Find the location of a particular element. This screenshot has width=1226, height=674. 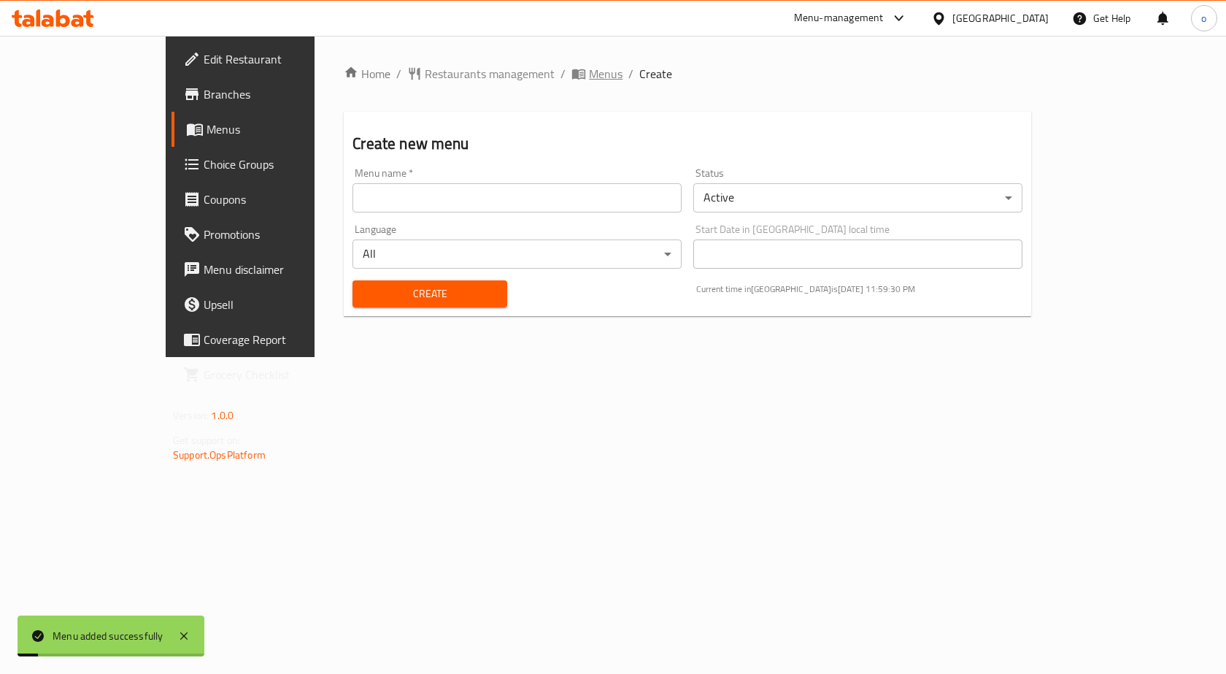

span: Choice Groups is located at coordinates (281, 164).